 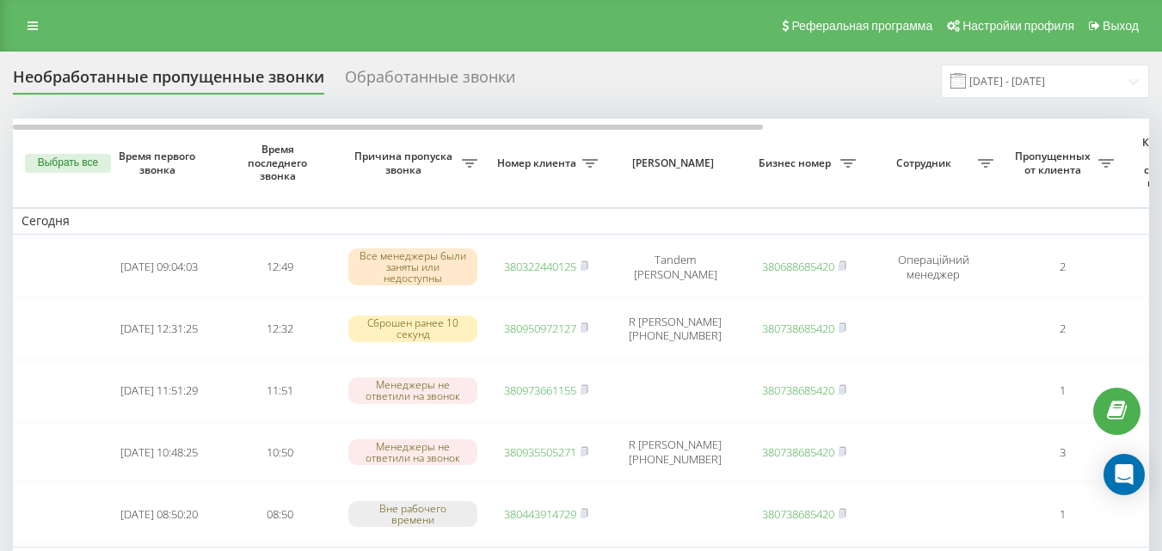 What do you see at coordinates (797, 163) in the screenshot?
I see `span: Бизнес номер` at bounding box center [797, 163].